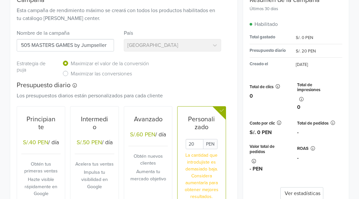  Describe the element at coordinates (35, 142) in the screenshot. I see `div: S/.40 PEN` at that location.